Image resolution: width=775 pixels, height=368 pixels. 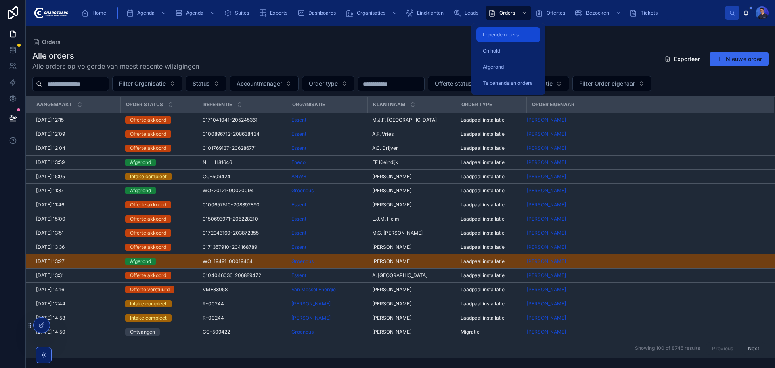 What do you see at coordinates (230, 120) in the screenshot?
I see `span: 0171041041-205245361` at bounding box center [230, 120].